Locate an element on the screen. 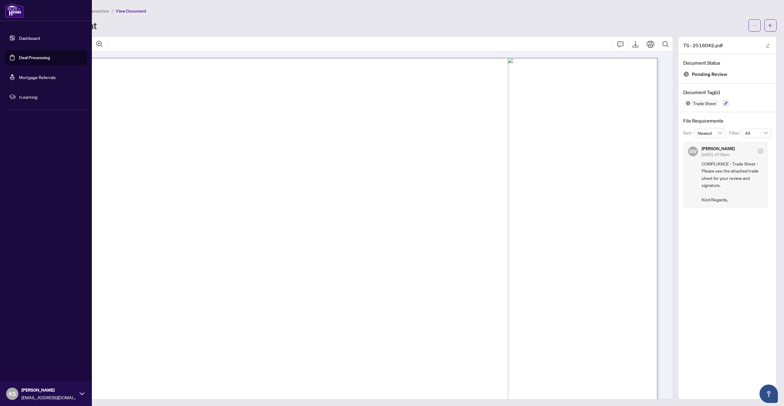 The height and width of the screenshot is (406, 784). span: View Document is located at coordinates (131, 11).